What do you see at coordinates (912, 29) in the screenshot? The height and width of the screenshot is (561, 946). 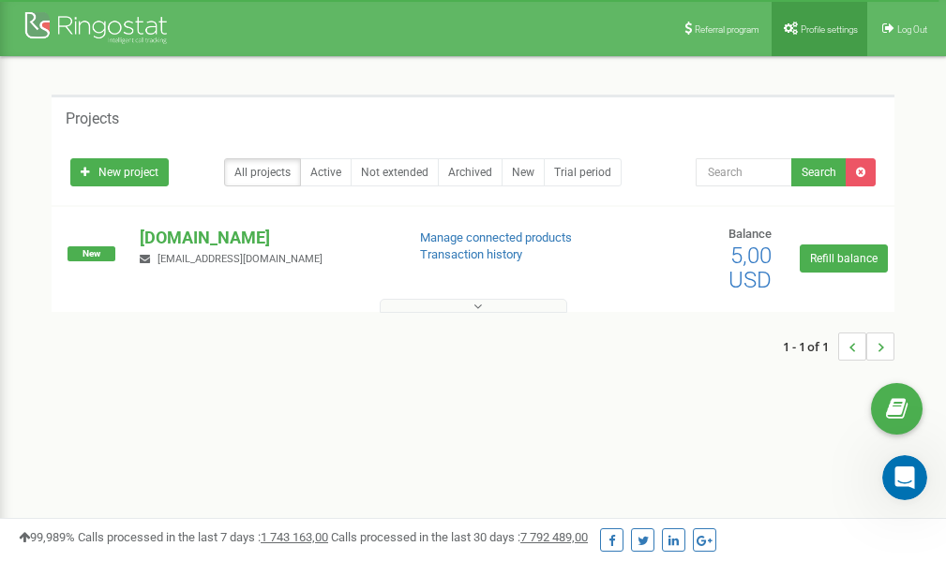 I see `span: Log Out` at bounding box center [912, 29].